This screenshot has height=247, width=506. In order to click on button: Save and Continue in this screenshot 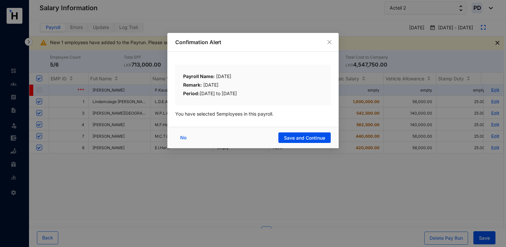, I will do `click(305, 138)`.